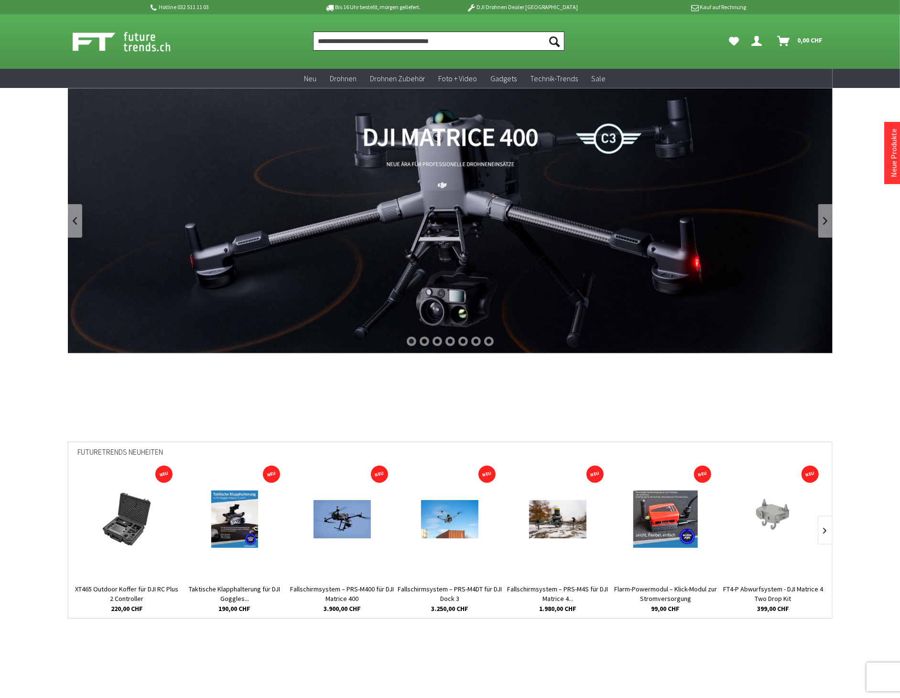 Image resolution: width=900 pixels, height=698 pixels. Describe the element at coordinates (439, 41) in the screenshot. I see `input: Produkt, Marke, Kategorie, EAN, Artikelnummer…` at that location.